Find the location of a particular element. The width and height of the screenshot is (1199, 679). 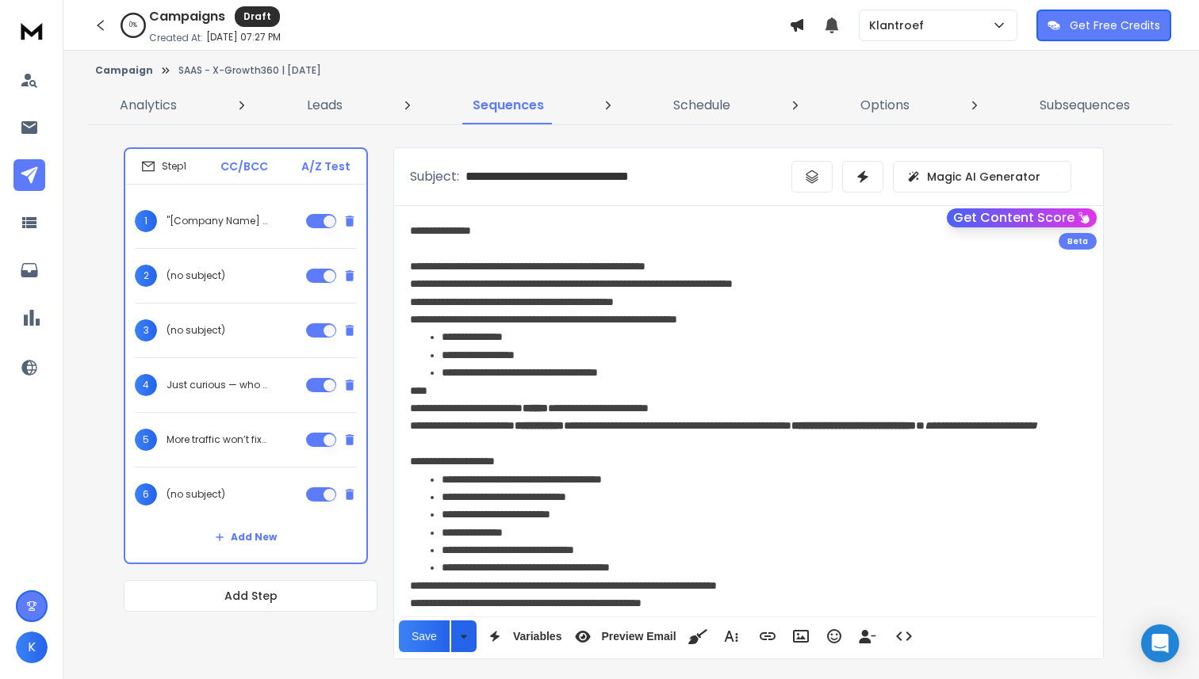

button: Insert Unsubscribe Link is located at coordinates (867, 637).